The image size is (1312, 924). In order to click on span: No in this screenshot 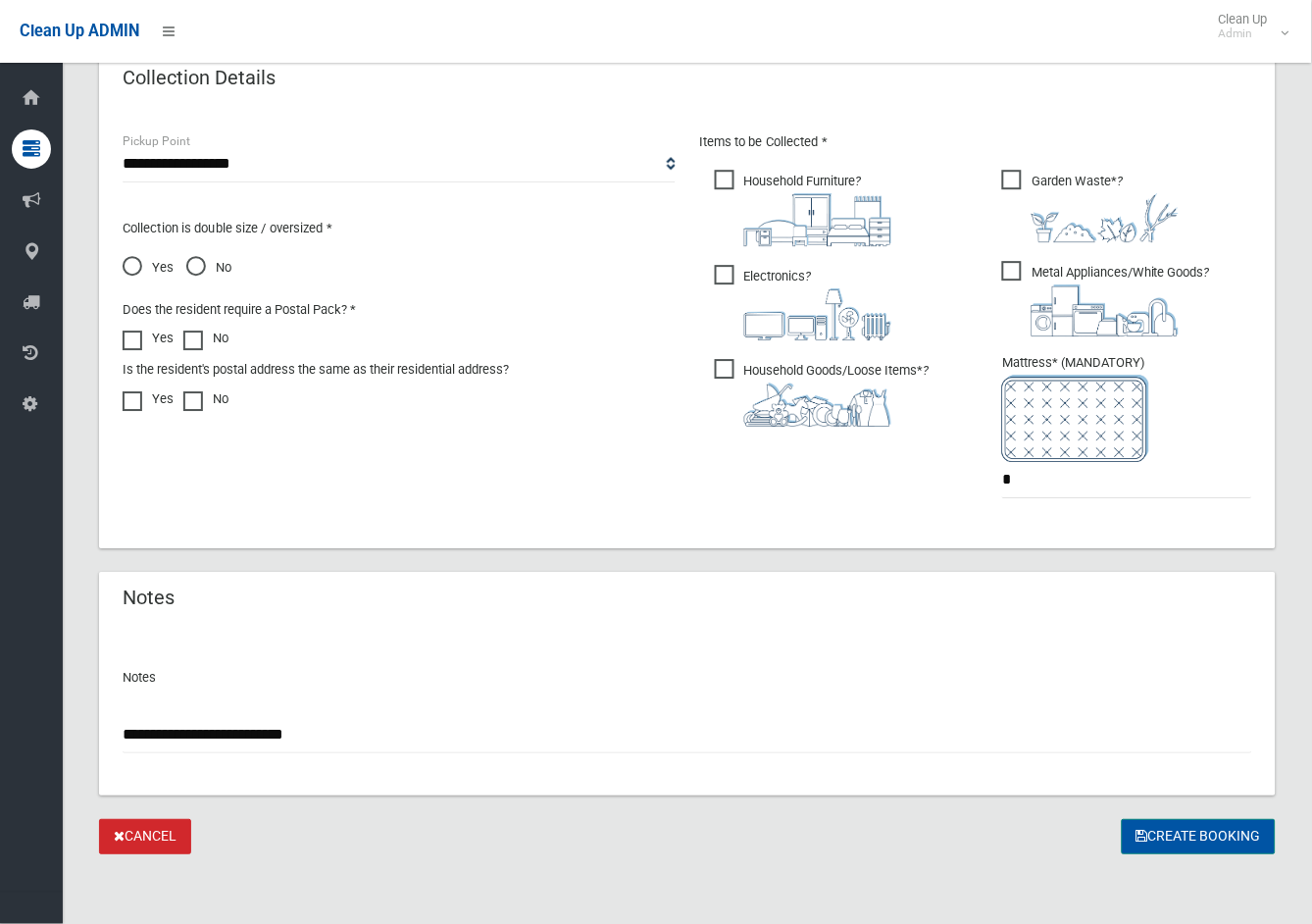, I will do `click(209, 267)`.